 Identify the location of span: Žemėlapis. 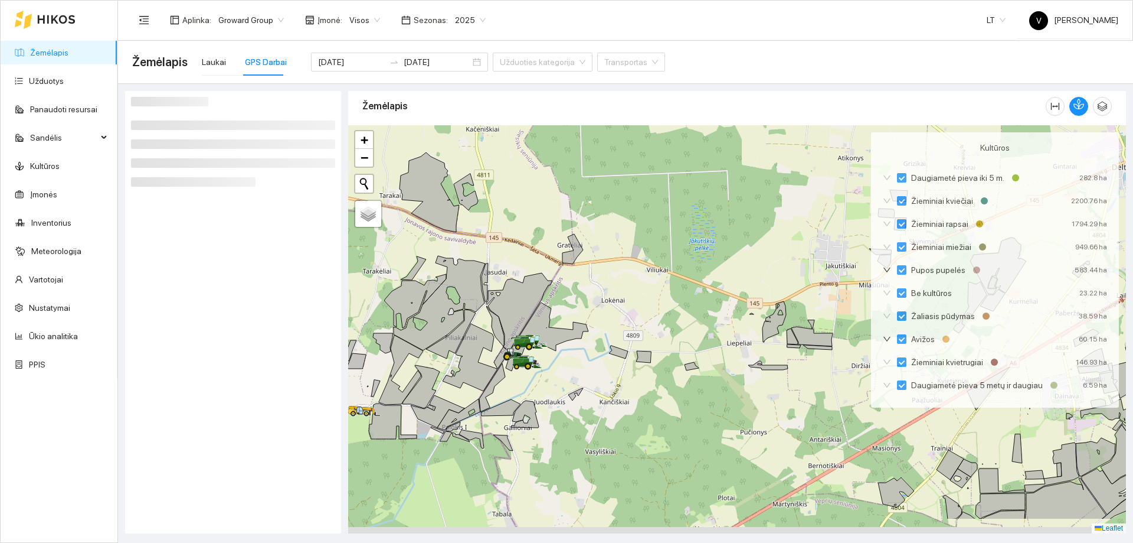
(160, 62).